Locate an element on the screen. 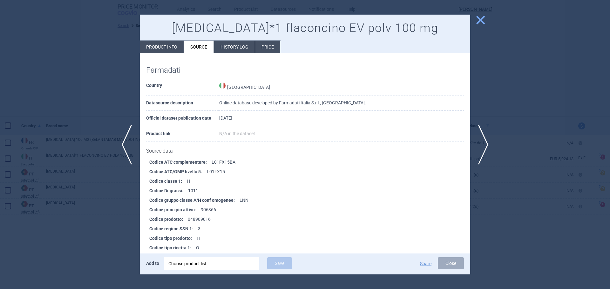 This screenshot has height=289, width=610. th: Official dataset publication date is located at coordinates (183, 118).